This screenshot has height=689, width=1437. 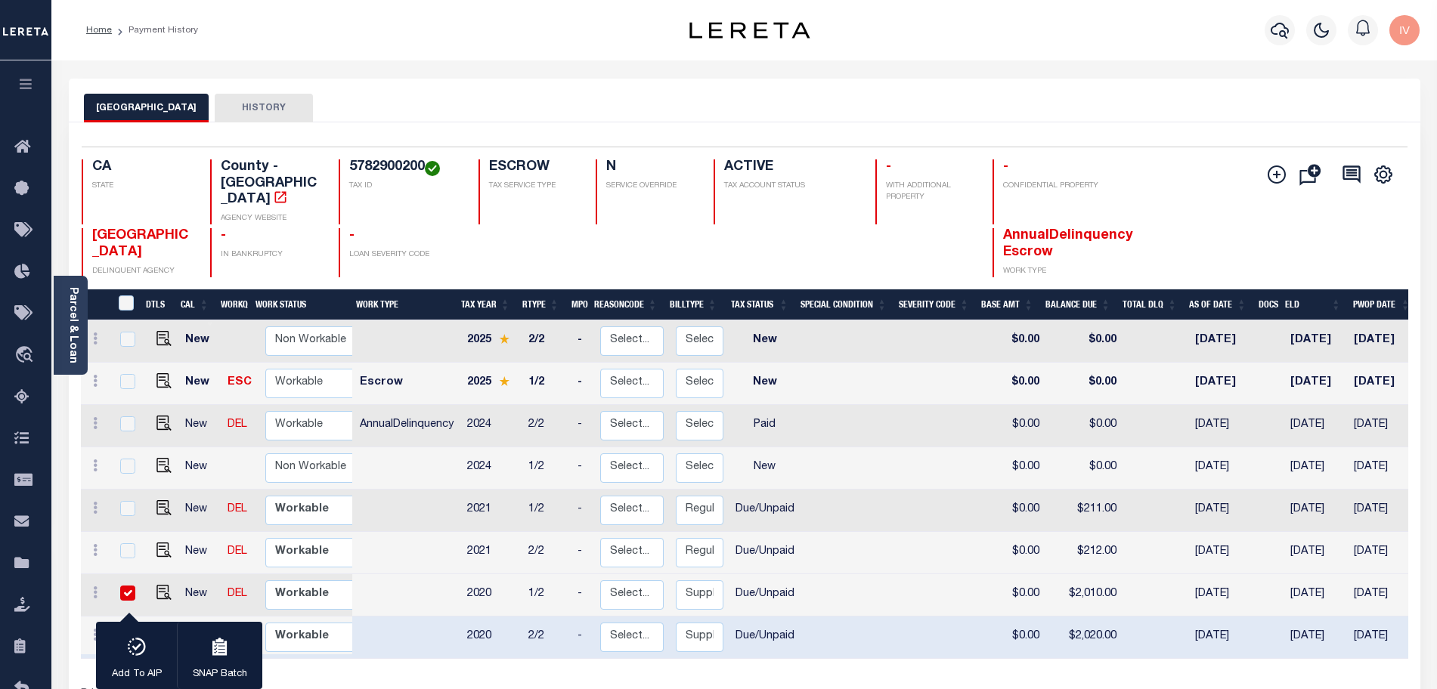 I want to click on th: ELD: activate to sort column ascending, so click(x=1313, y=305).